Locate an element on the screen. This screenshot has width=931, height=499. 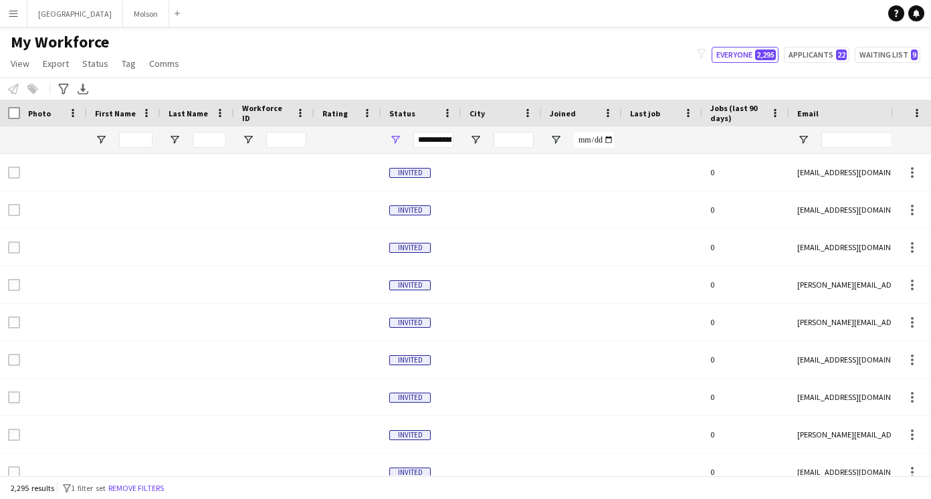
a: View is located at coordinates (20, 64).